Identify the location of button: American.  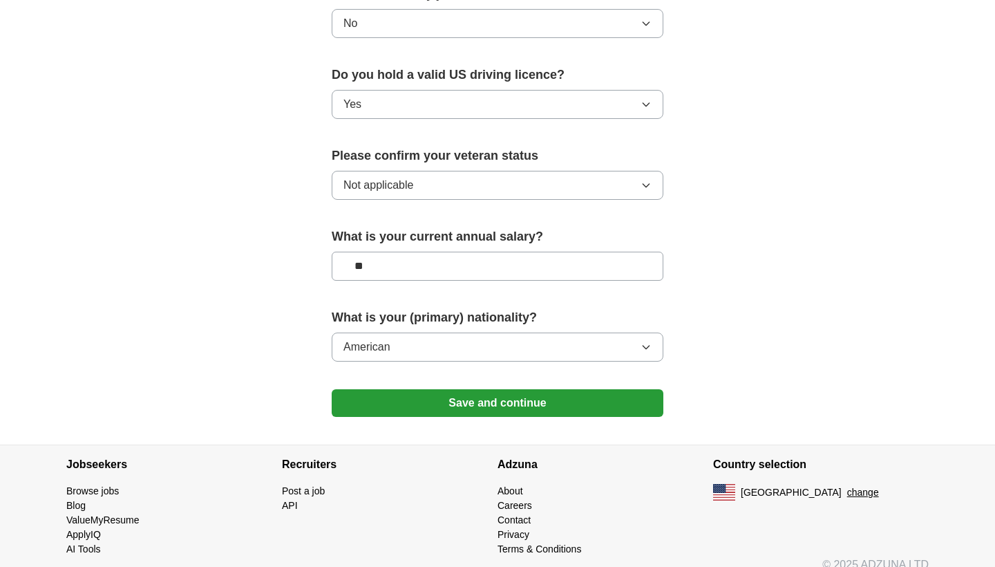
(497, 347).